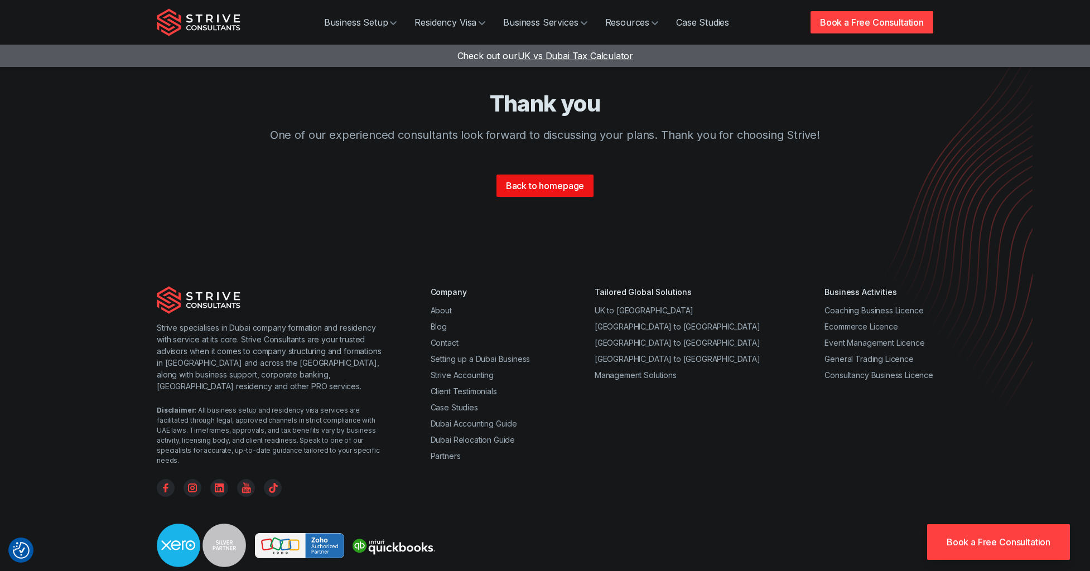 The height and width of the screenshot is (571, 1090). I want to click on a: Management Solutions, so click(636, 375).